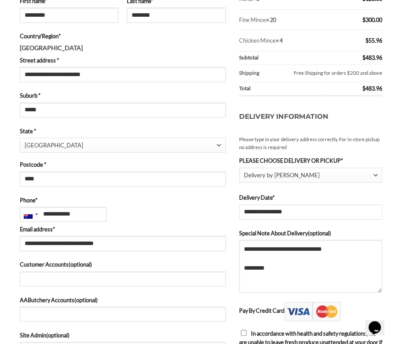 This screenshot has height=344, width=402. What do you see at coordinates (243, 333) in the screenshot?
I see `input: In accordance with health and safety regulations, we are unable to leave fresh produce unattended...` at bounding box center [243, 333].